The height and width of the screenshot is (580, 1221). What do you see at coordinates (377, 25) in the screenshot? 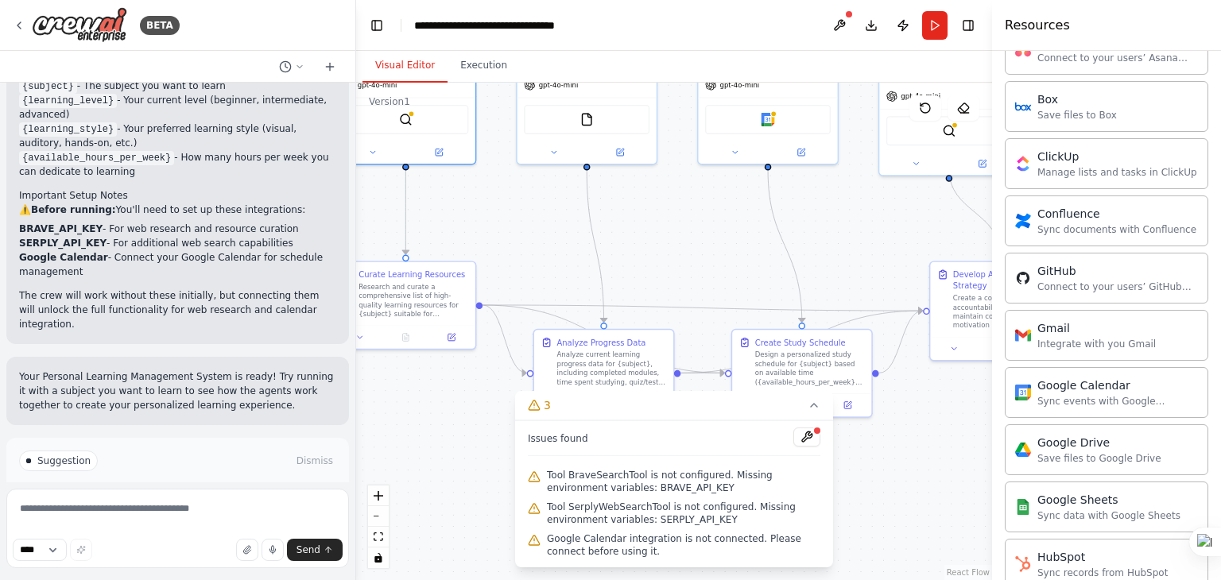
I see `button: Hide left sidebar` at bounding box center [377, 25].